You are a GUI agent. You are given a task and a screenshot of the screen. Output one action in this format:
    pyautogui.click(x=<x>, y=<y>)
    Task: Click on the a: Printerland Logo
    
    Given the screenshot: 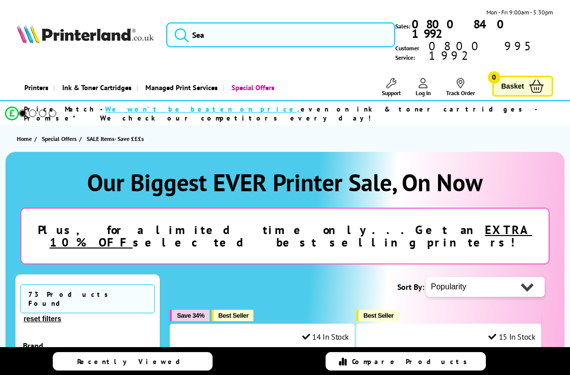 What is the action you would take?
    pyautogui.click(x=85, y=35)
    